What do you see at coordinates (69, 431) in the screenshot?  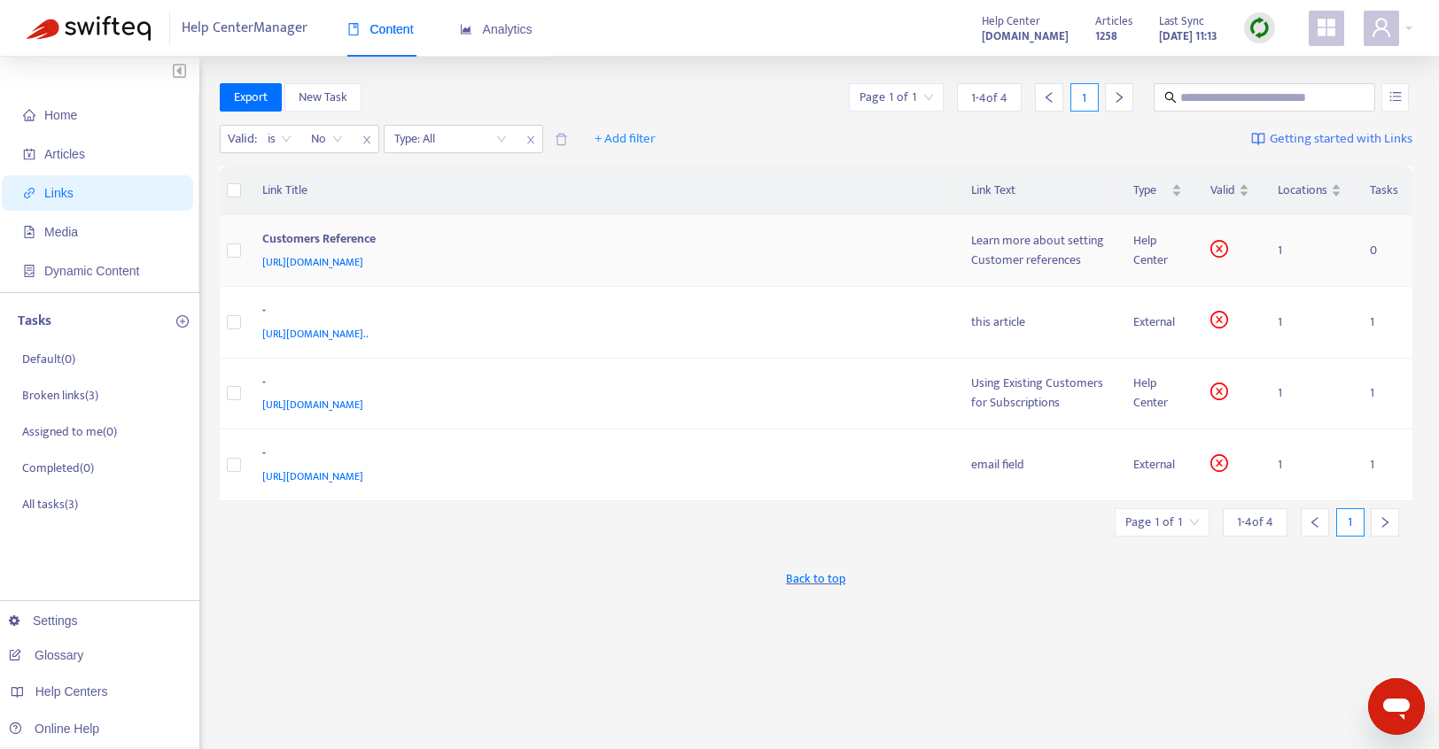 I see `p: Assigned to me ( 0 )` at bounding box center [69, 431].